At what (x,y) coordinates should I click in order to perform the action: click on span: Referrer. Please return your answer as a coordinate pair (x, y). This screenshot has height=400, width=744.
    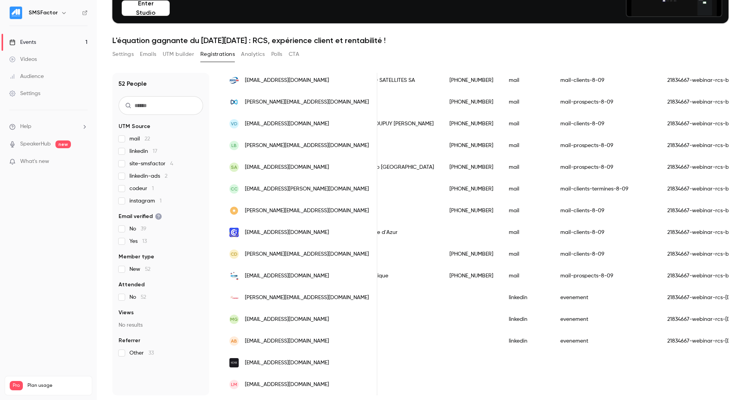
    Looking at the image, I should click on (129, 340).